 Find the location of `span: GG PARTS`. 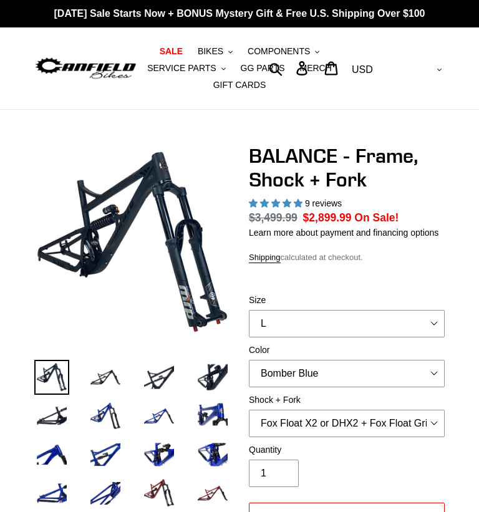

span: GG PARTS is located at coordinates (263, 68).